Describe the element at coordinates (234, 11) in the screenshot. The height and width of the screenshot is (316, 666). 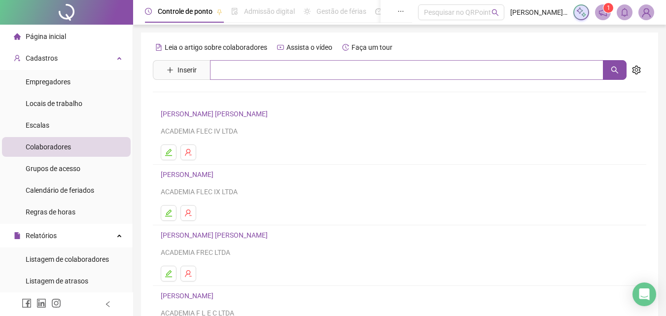
I see `span: file-done` at that location.